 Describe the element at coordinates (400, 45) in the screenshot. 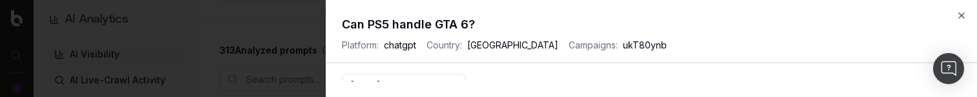

I see `span: chatgpt` at that location.